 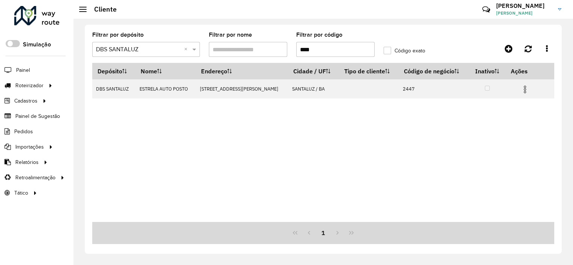 I want to click on span: Importações, so click(x=30, y=147).